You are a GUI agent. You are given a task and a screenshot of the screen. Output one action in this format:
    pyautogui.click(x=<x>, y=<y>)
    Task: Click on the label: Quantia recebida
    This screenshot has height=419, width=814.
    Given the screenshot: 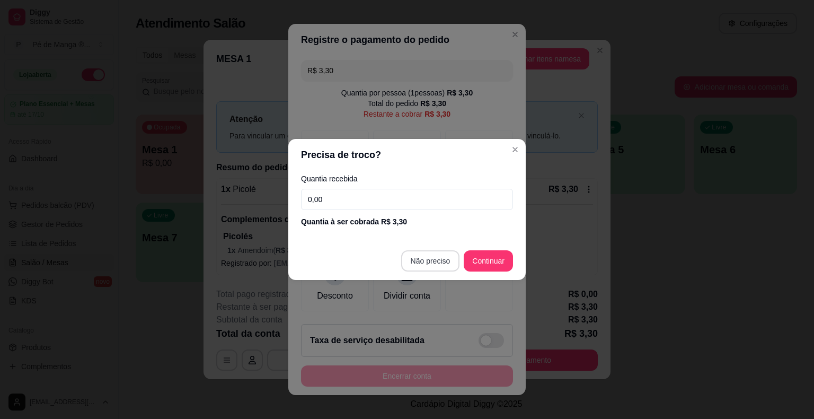 What is the action you would take?
    pyautogui.click(x=407, y=179)
    